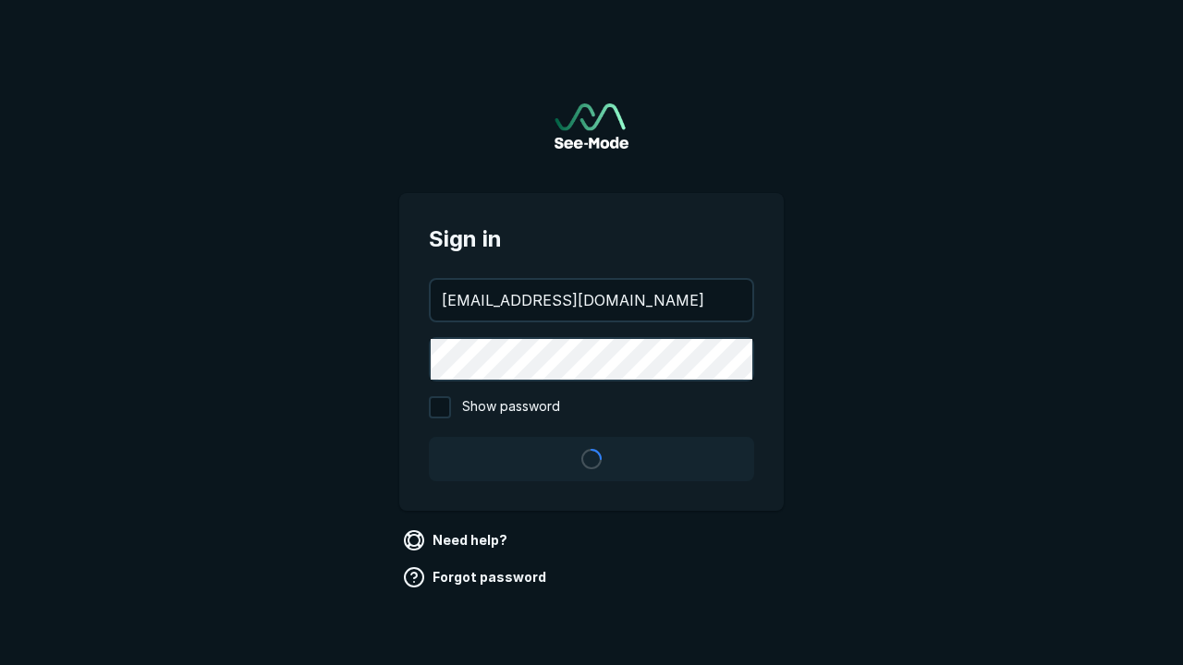 The height and width of the screenshot is (665, 1183). What do you see at coordinates (591, 126) in the screenshot?
I see `a: Go to sign in` at bounding box center [591, 126].